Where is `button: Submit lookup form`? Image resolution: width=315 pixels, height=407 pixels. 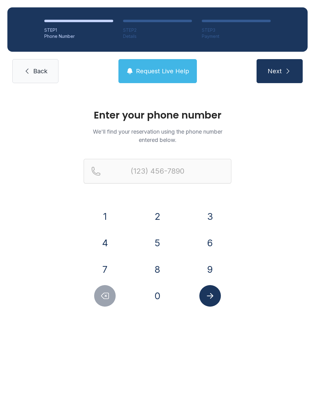 button: Submit lookup form is located at coordinates (210, 296).